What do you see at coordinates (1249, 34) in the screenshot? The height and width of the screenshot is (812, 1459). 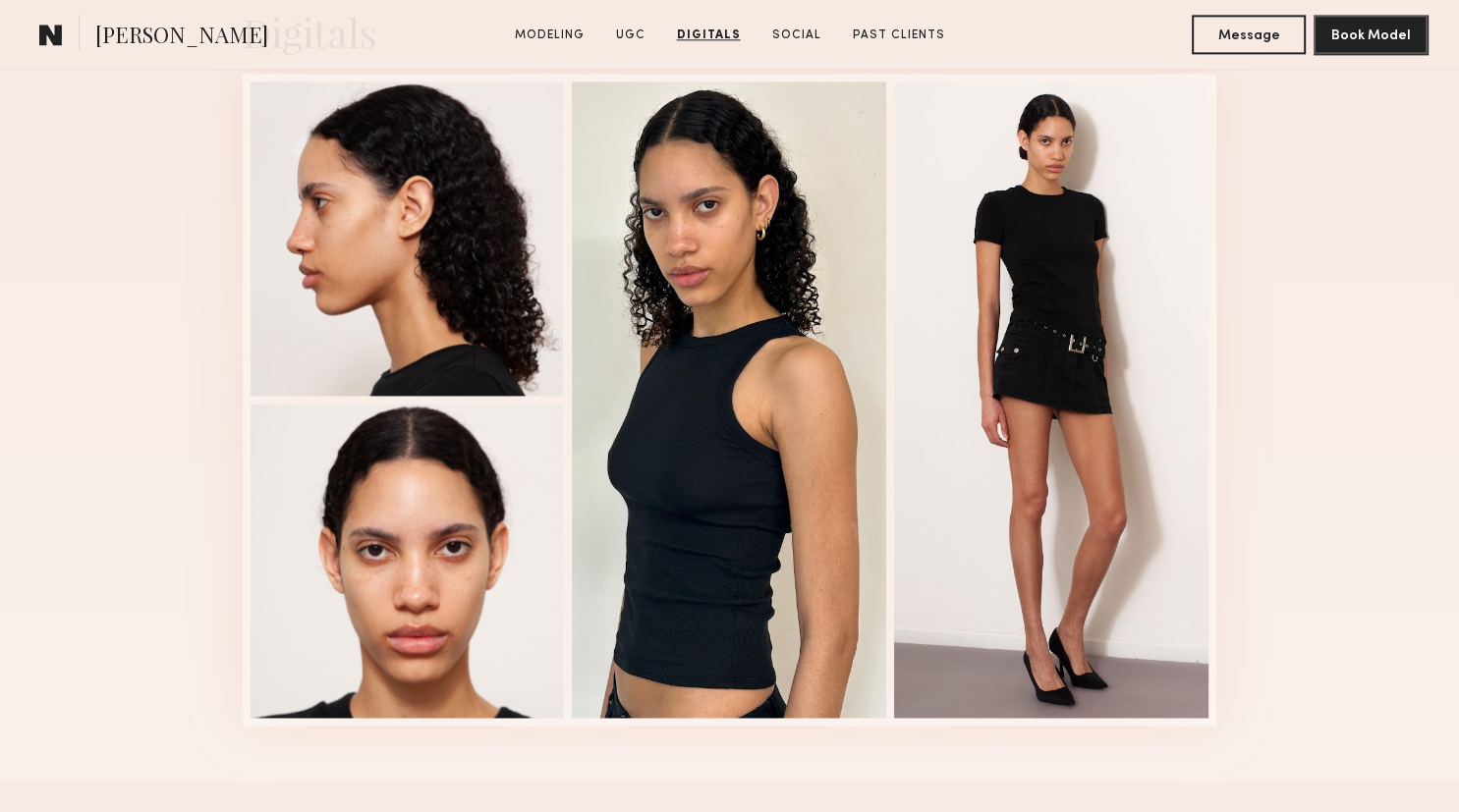 I see `button: Message` at bounding box center [1249, 34].